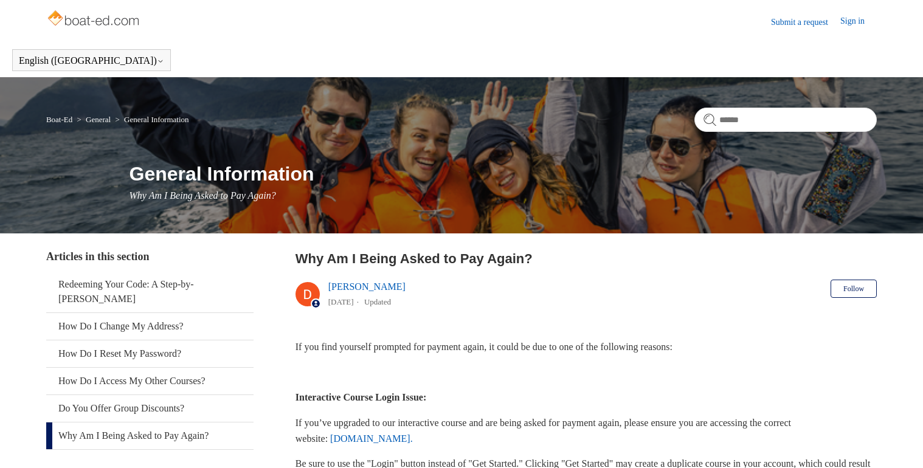  Describe the element at coordinates (586, 258) in the screenshot. I see `h2: Why Am I Being Asked to Pay Again?` at that location.